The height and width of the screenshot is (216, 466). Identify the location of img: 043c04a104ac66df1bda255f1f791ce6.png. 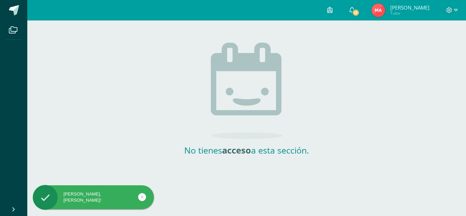
(378, 10).